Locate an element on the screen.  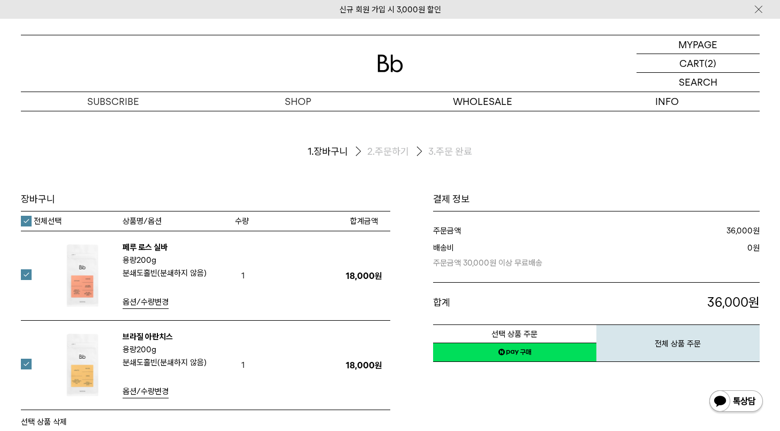
a: SUBSCRIBE is located at coordinates (113, 101).